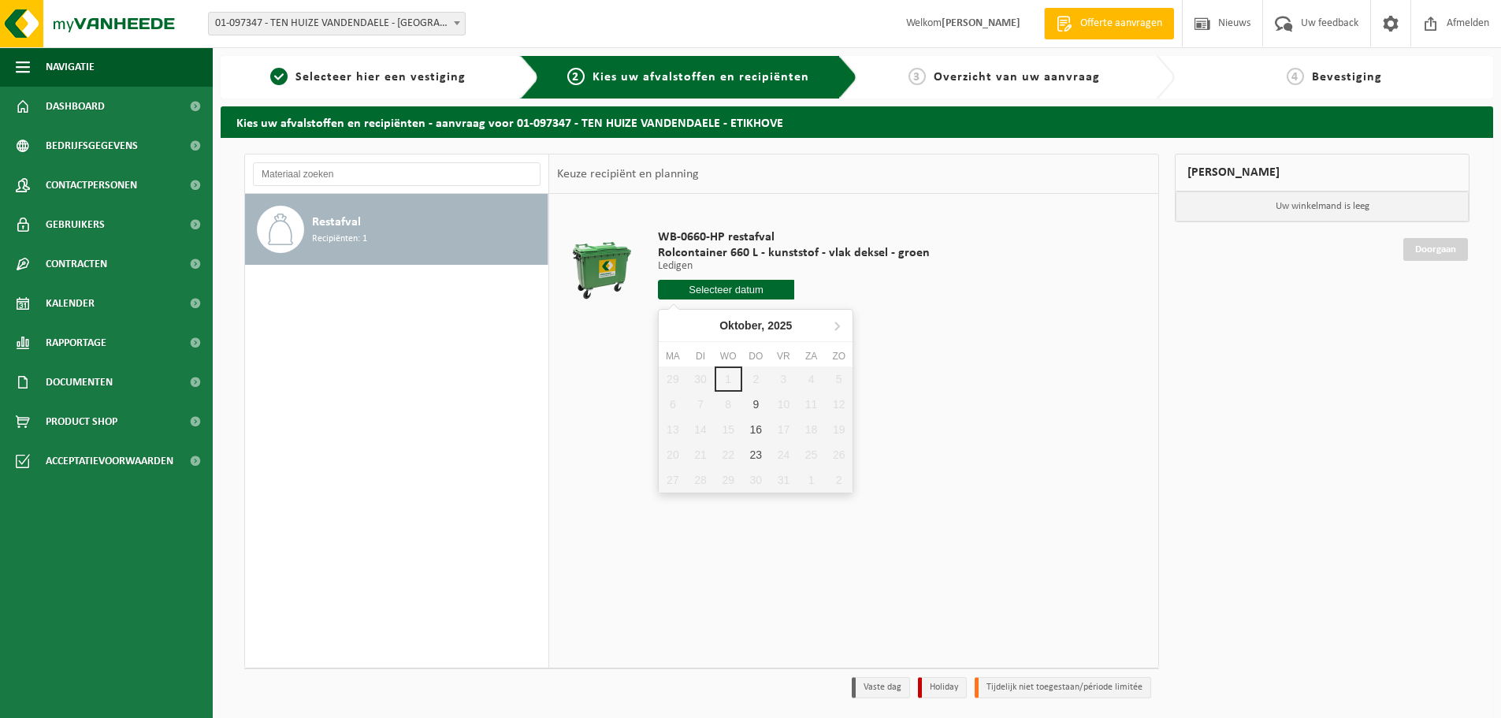  I want to click on div: Keuze recipiënt en planning, so click(628, 174).